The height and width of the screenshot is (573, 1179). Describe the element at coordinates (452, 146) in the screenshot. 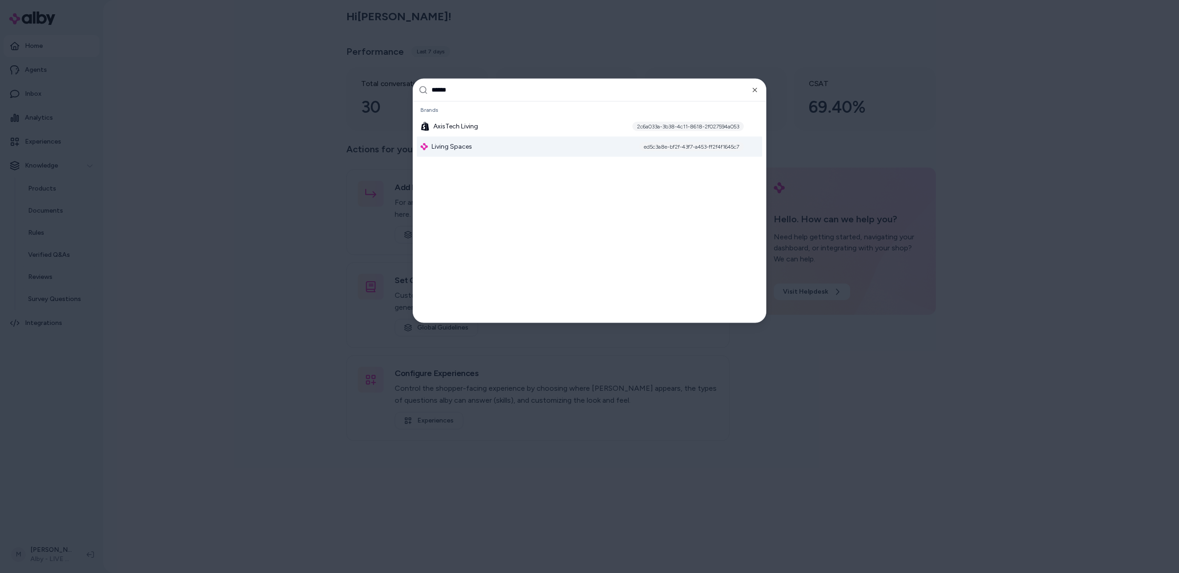

I see `span: Living Spaces` at that location.